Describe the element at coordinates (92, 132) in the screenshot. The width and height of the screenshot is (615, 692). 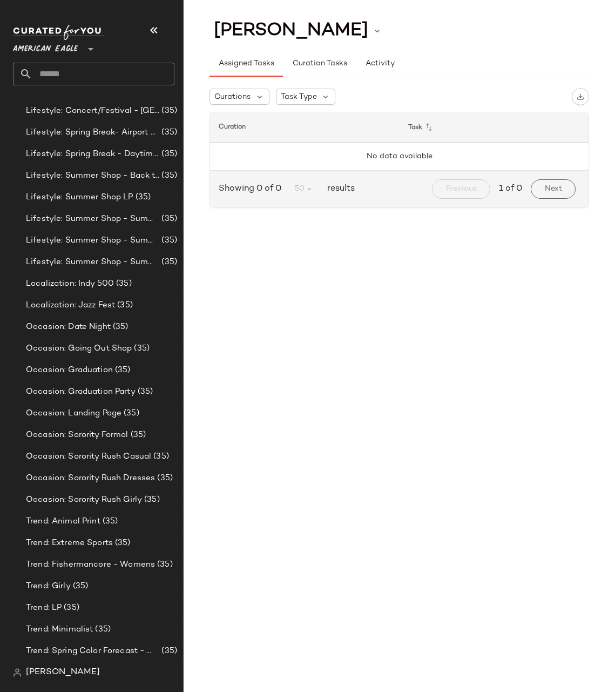
I see `span: Lifestyle: Spring Break- Airport Style` at that location.